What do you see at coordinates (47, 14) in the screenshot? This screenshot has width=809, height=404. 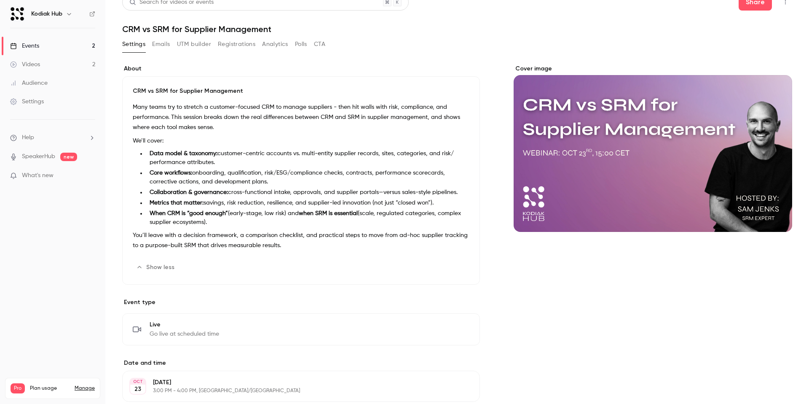 I see `h6: Kodiak Hub` at bounding box center [47, 14].